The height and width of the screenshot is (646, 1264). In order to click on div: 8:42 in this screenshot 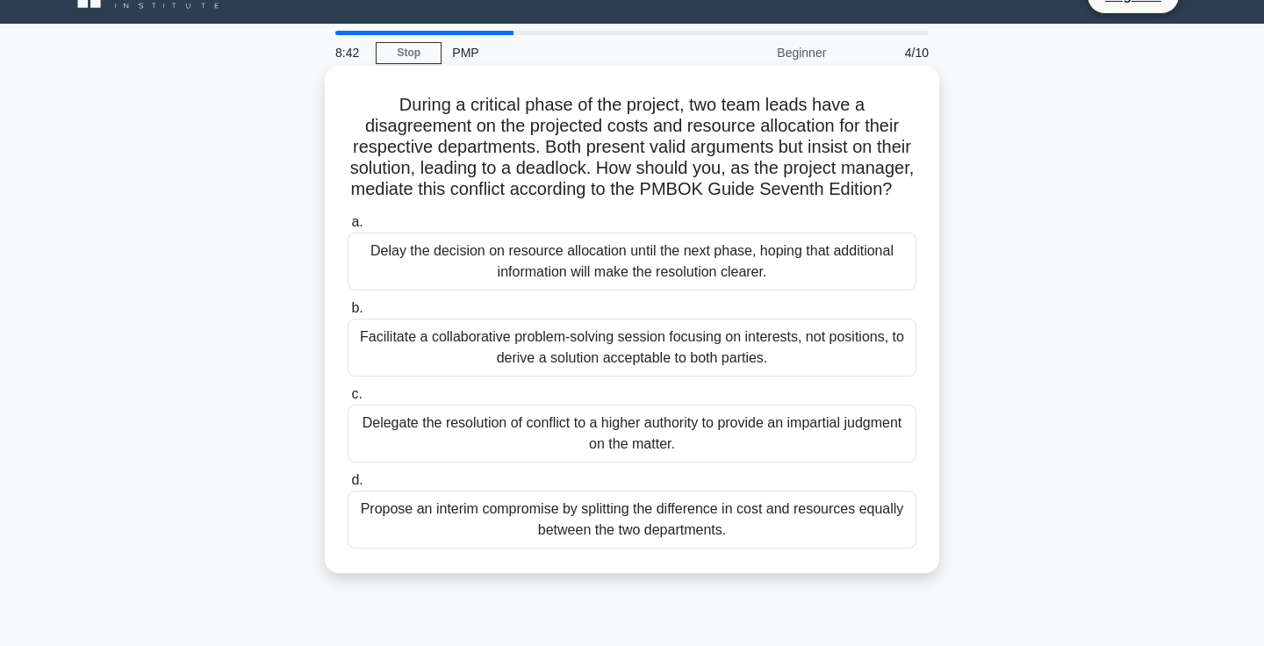, I will do `click(350, 53)`.